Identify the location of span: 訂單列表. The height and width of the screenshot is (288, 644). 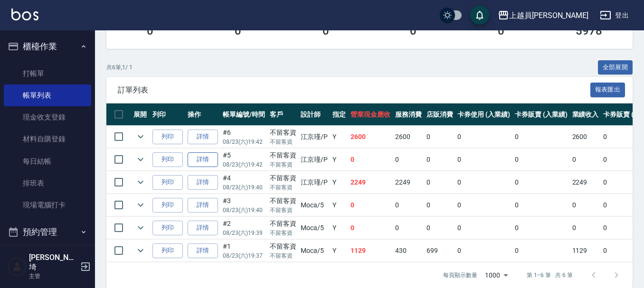
(354, 90).